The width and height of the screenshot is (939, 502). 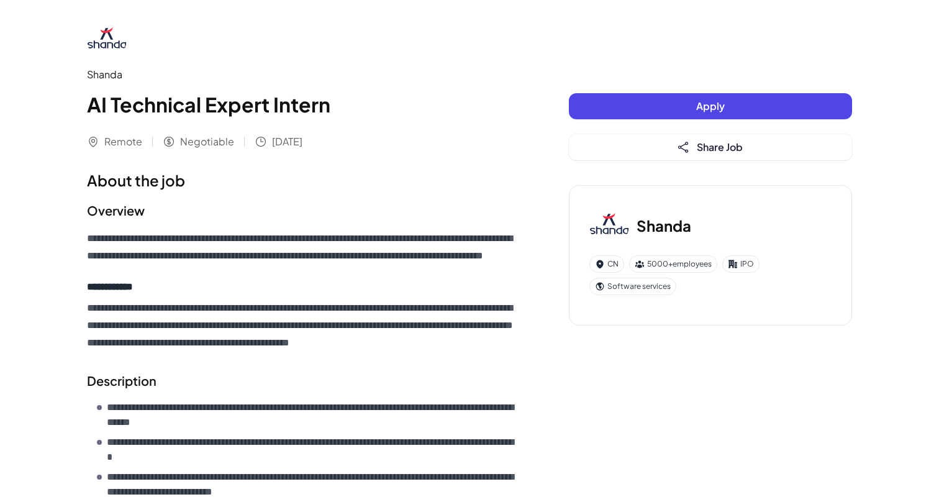 I want to click on h2: Overview, so click(x=303, y=211).